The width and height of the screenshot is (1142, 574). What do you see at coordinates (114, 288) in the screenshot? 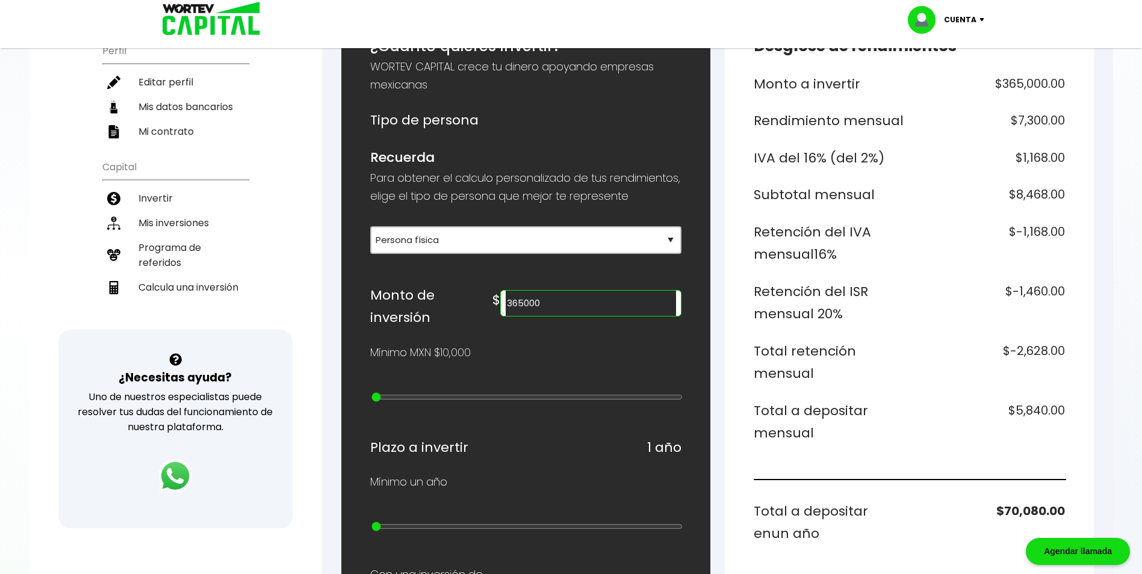
I see `img: calculadora-icon.17d418c4.svg` at bounding box center [114, 288].